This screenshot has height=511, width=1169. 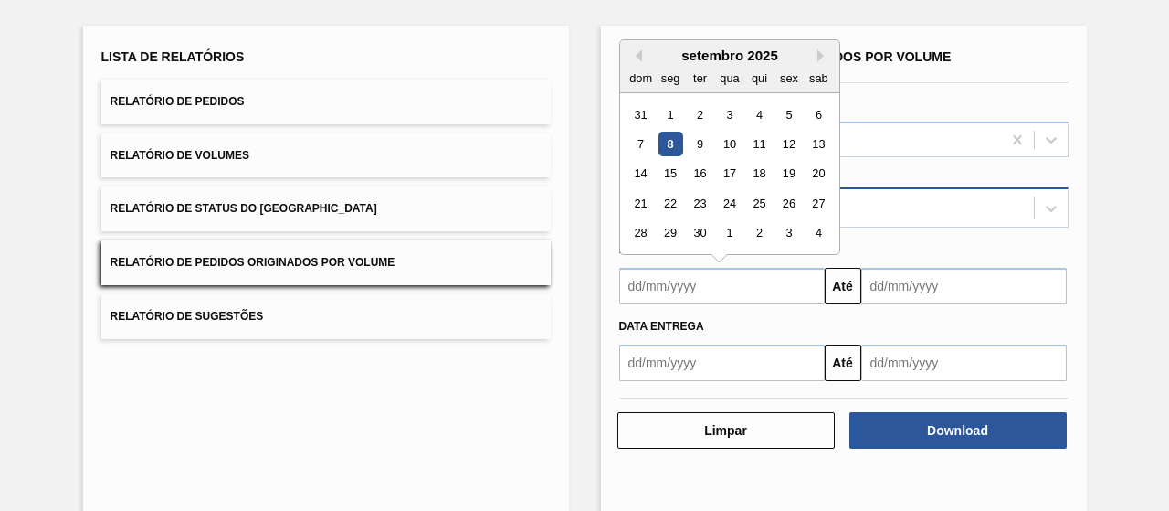 What do you see at coordinates (788, 78) in the screenshot?
I see `div: sex` at bounding box center [788, 78].